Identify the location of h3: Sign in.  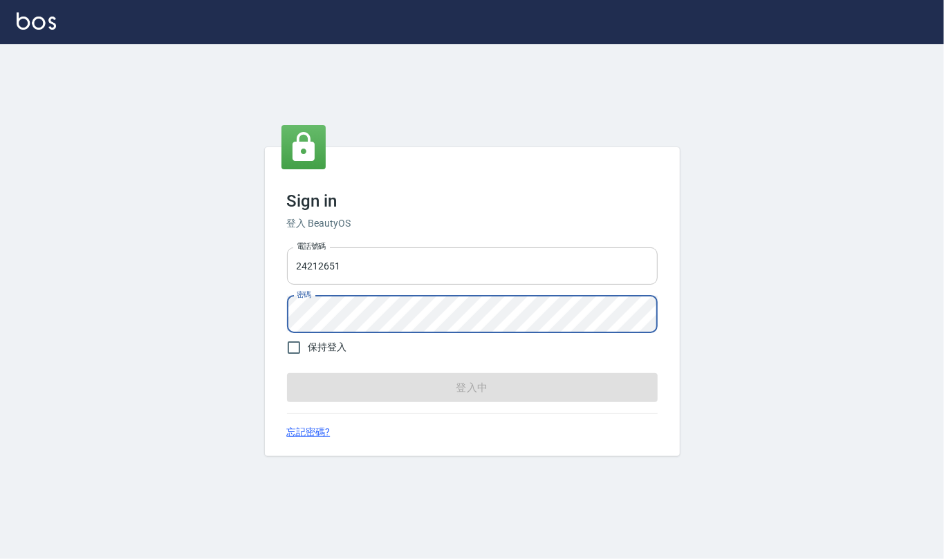
(472, 201).